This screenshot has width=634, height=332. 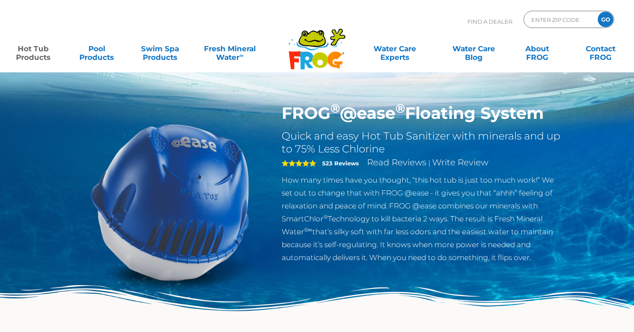 What do you see at coordinates (397, 163) in the screenshot?
I see `a: Read Reviews` at bounding box center [397, 163].